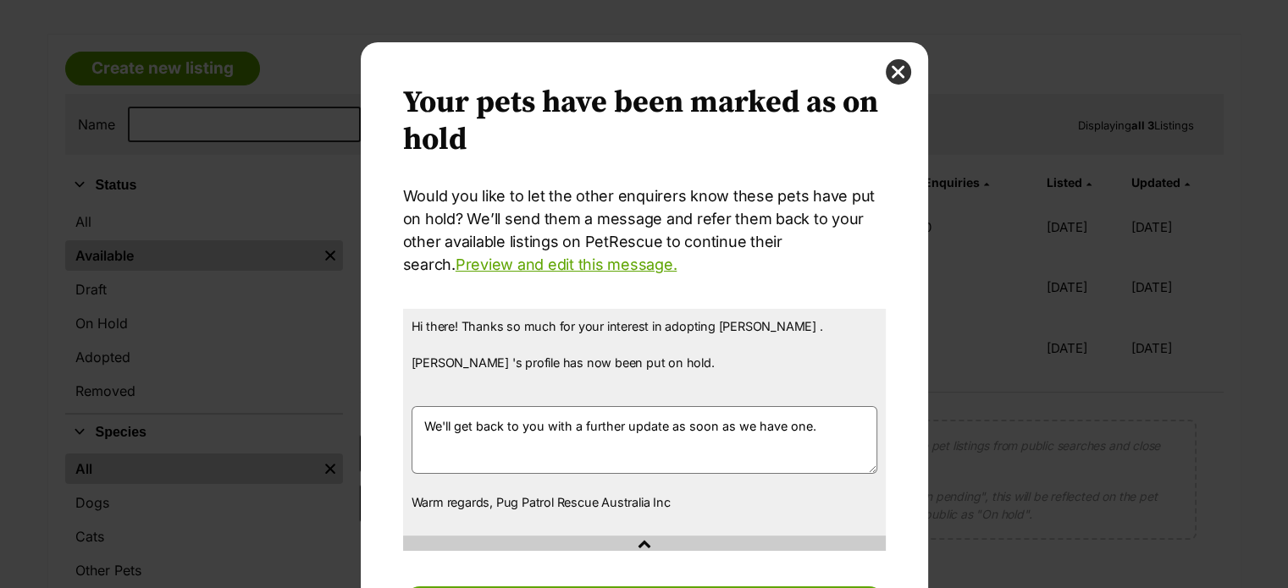 This screenshot has height=588, width=1288. Describe the element at coordinates (898, 72) in the screenshot. I see `button: close` at that location.